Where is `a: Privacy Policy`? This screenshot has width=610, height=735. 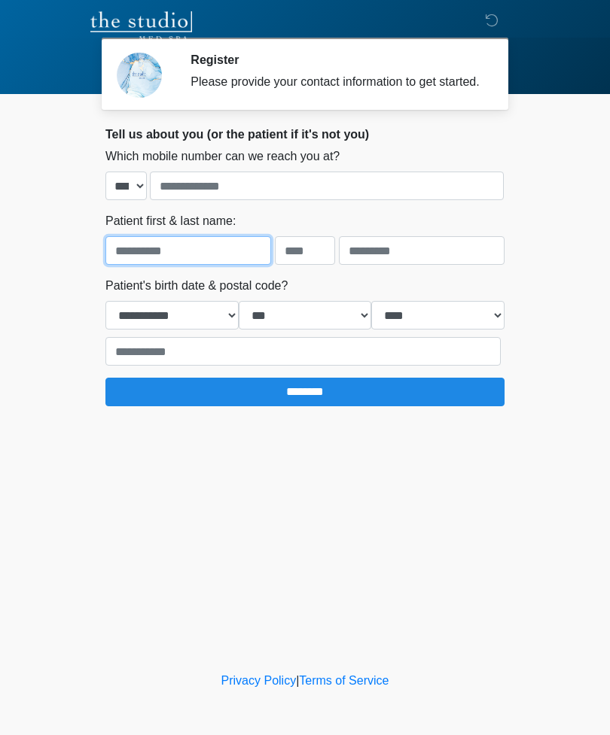
a: Privacy Policy is located at coordinates (259, 680).